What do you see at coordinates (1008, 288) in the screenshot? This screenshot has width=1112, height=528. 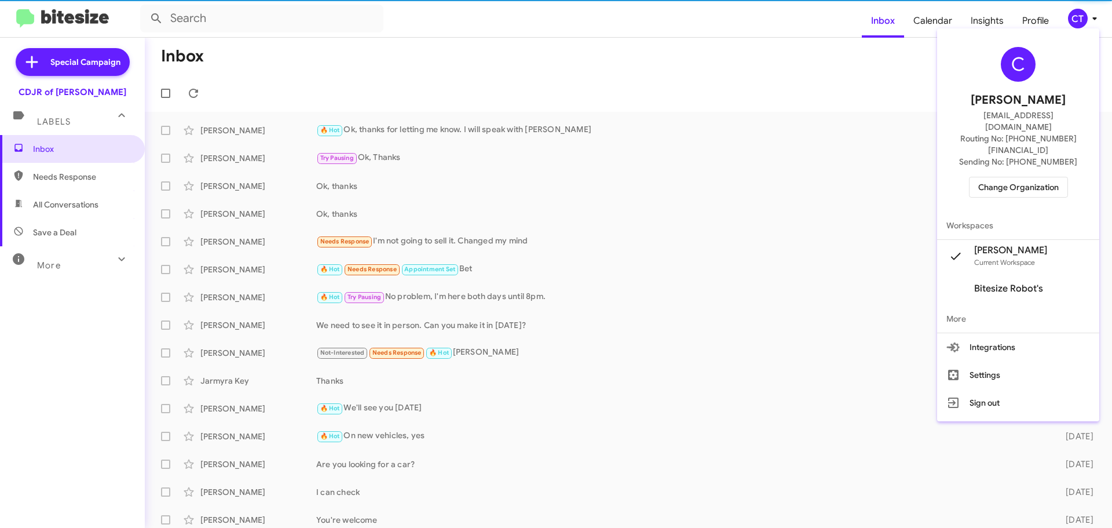 I see `span: Bitesize Robot's` at bounding box center [1008, 288].